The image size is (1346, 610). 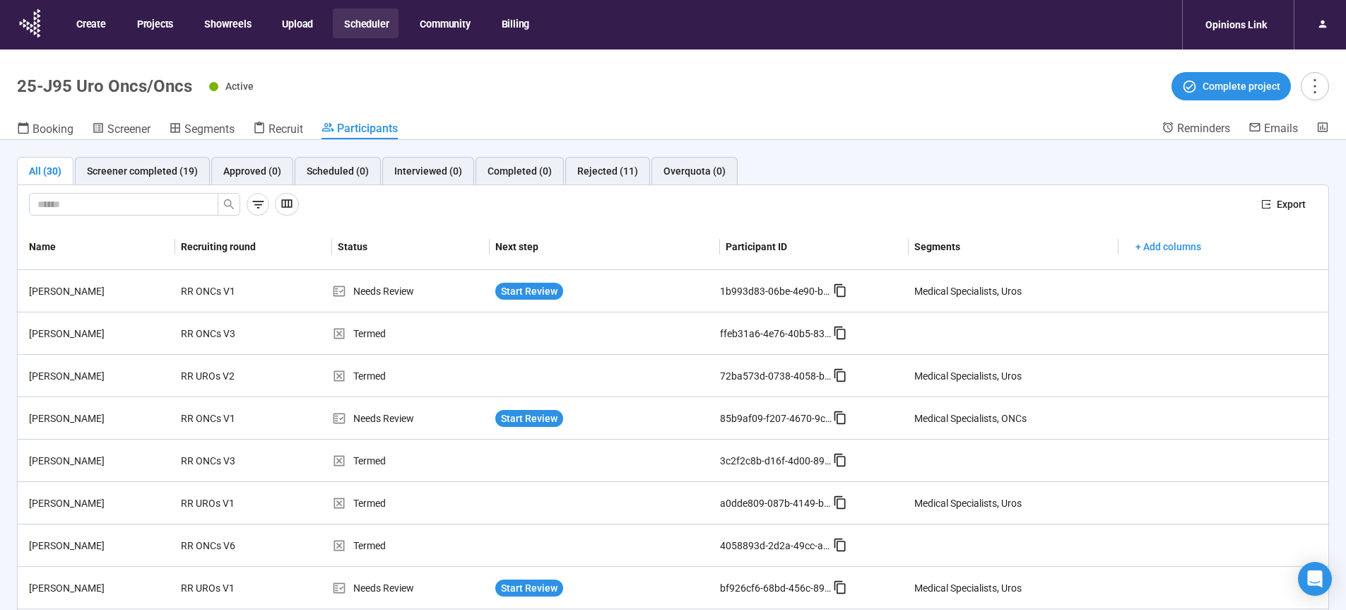 I want to click on div: Opinions Link, so click(x=1236, y=25).